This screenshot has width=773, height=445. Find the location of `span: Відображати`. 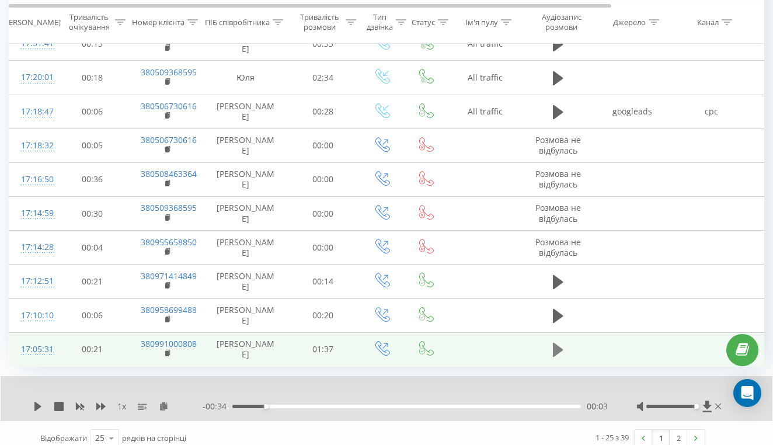

span: Відображати is located at coordinates (64, 438).